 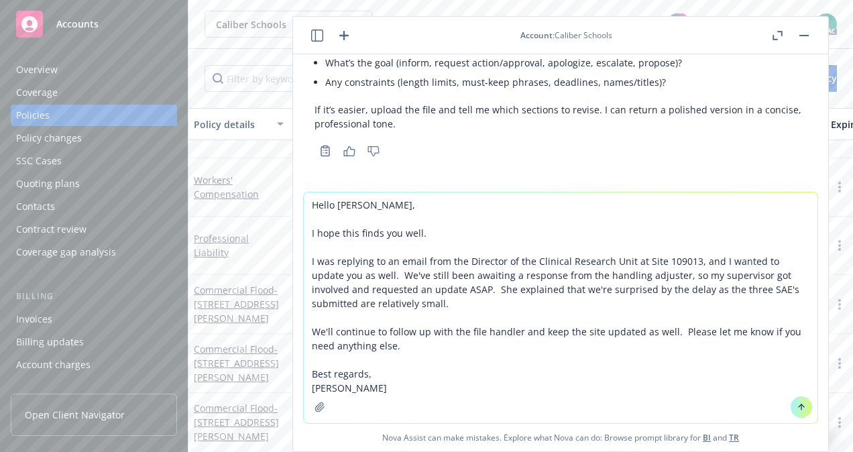 I want to click on div: Billing updates, so click(x=50, y=342).